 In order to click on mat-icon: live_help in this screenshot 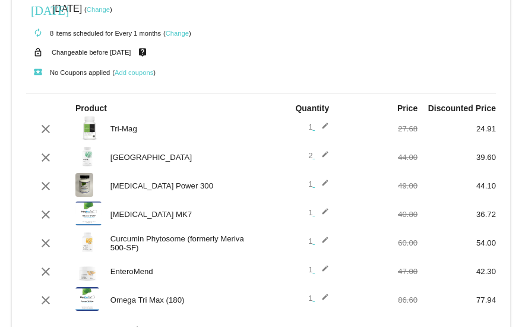, I will do `click(143, 52)`.